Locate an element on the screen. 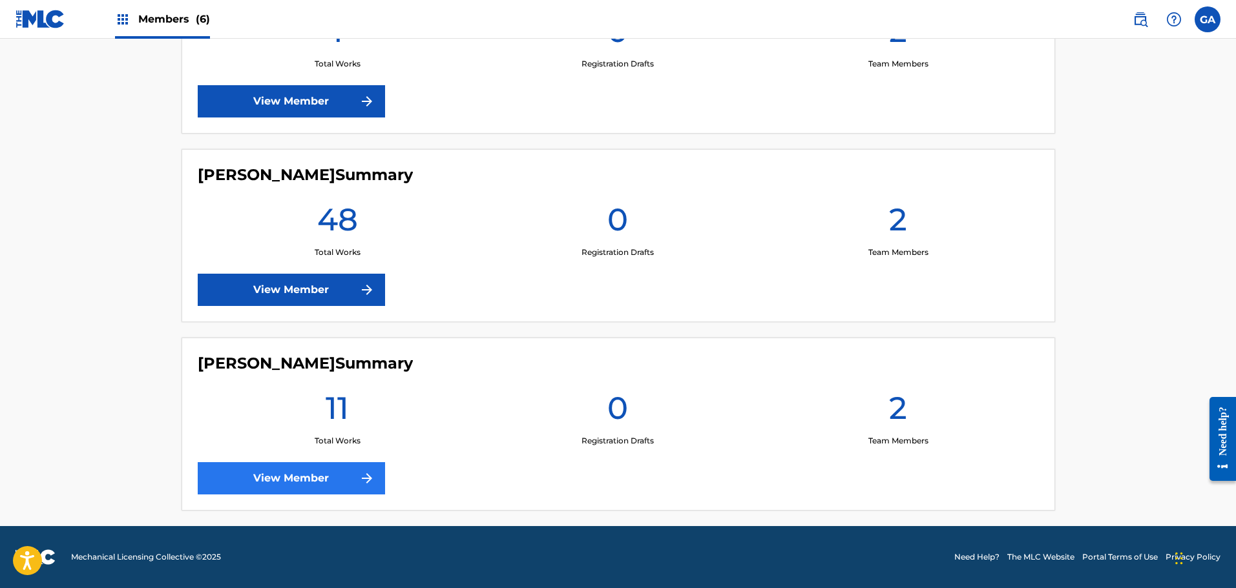 The image size is (1236, 588). a: Need Help? is located at coordinates (977, 557).